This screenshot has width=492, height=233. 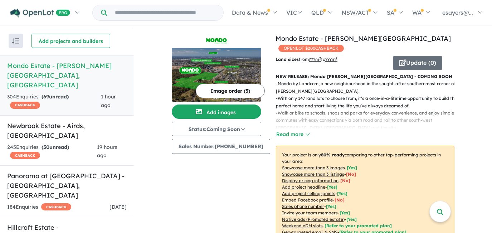 I want to click on u: Add project selling-points, so click(x=309, y=193).